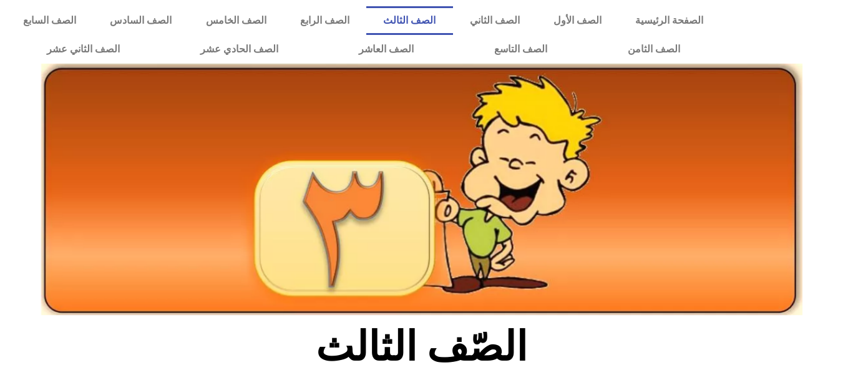 Image resolution: width=843 pixels, height=365 pixels. Describe the element at coordinates (495, 21) in the screenshot. I see `a: الصف الثاني` at that location.